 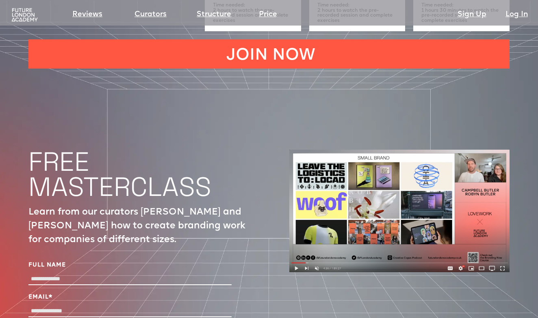 What do you see at coordinates (472, 15) in the screenshot?
I see `a: Sign Up` at bounding box center [472, 15].